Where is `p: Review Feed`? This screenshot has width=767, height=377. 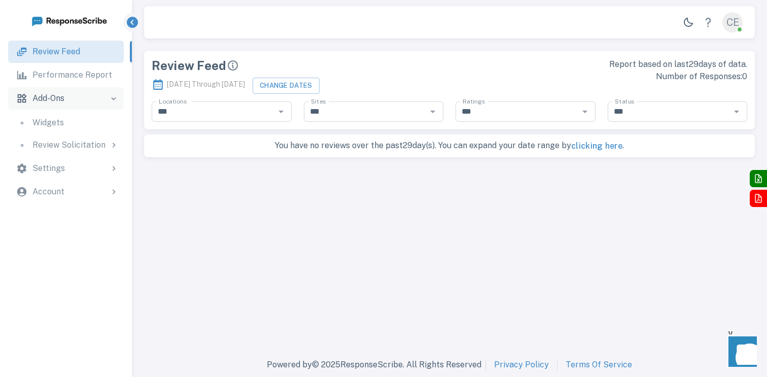
p: Review Feed is located at coordinates (56, 52).